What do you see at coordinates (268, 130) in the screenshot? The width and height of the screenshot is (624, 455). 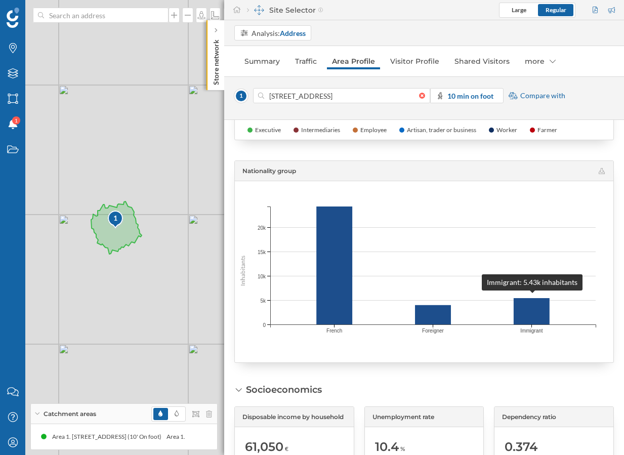 I see `span: Executive` at bounding box center [268, 130].